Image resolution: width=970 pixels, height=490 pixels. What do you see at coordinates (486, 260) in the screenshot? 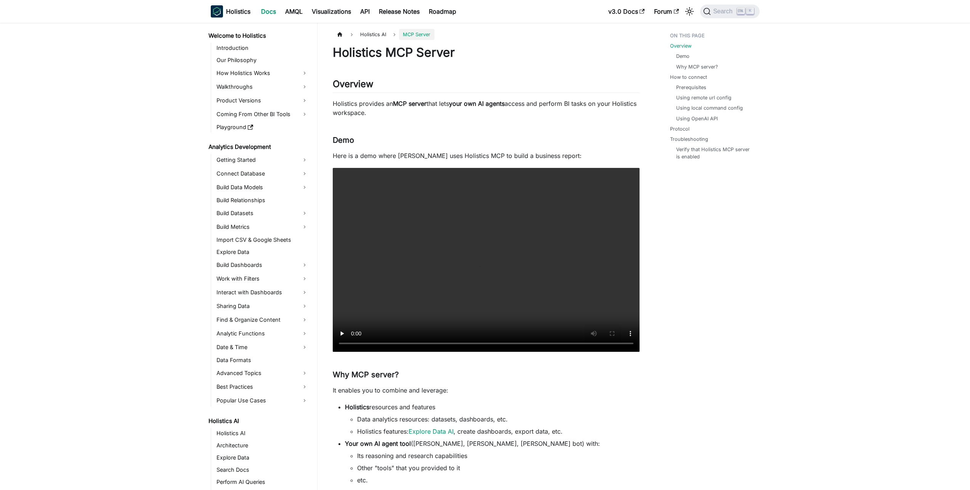
I see `video: Your browser does not support embedding video, but you can .` at bounding box center [486, 260].